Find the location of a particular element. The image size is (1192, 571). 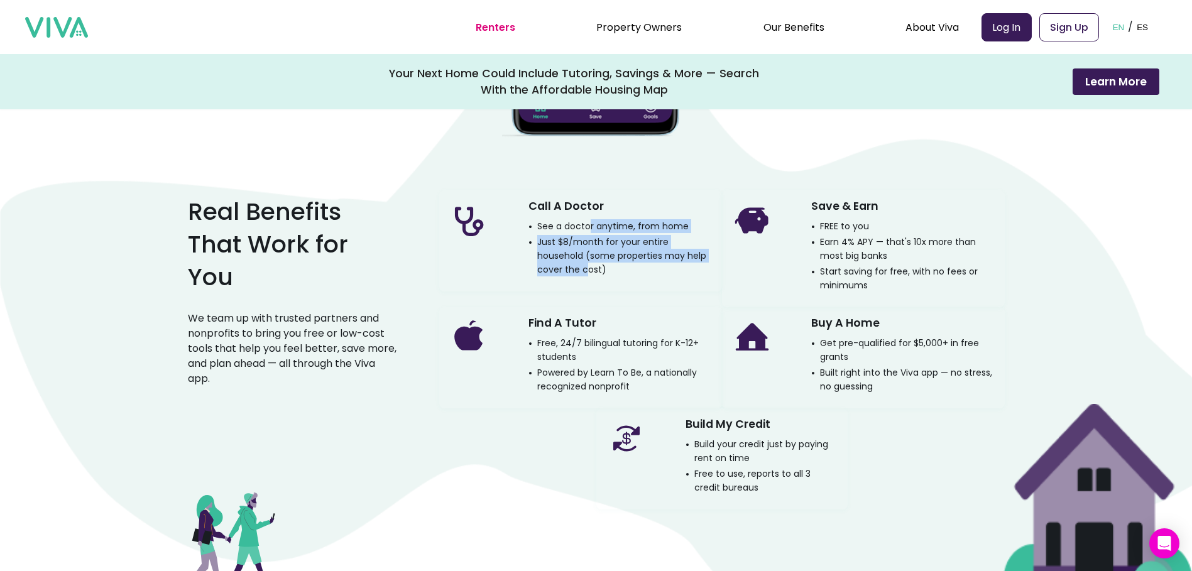

p: Built right into the Viva app — no stress, no guessing is located at coordinates (903, 380).